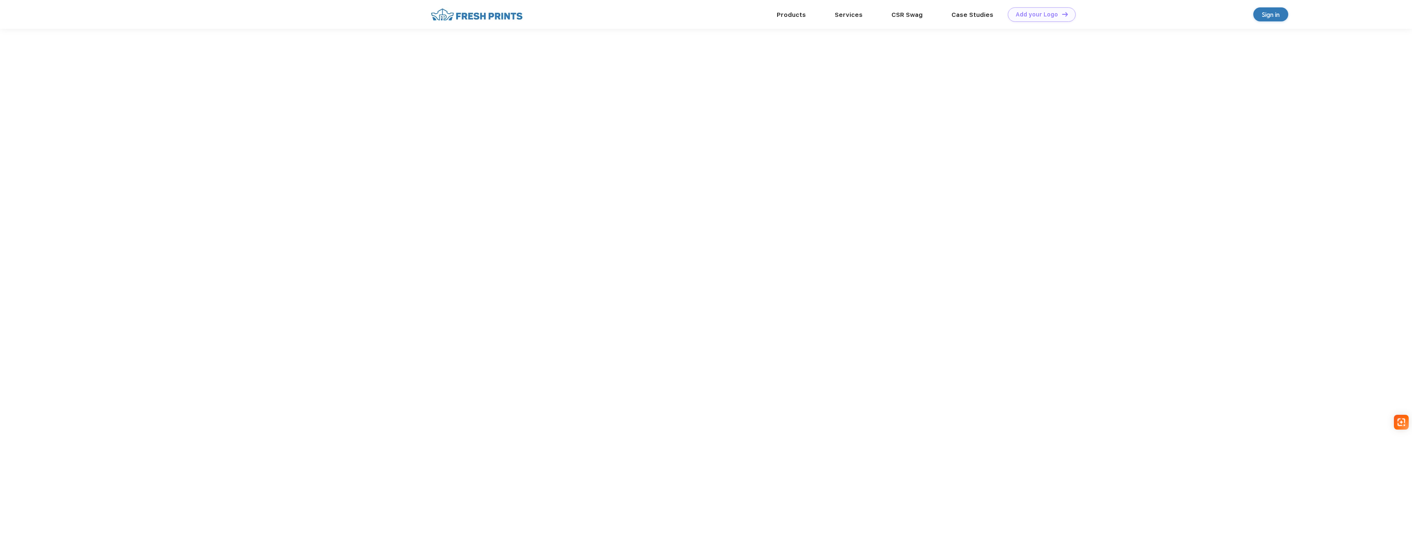 Image resolution: width=1412 pixels, height=537 pixels. I want to click on a: Services, so click(849, 15).